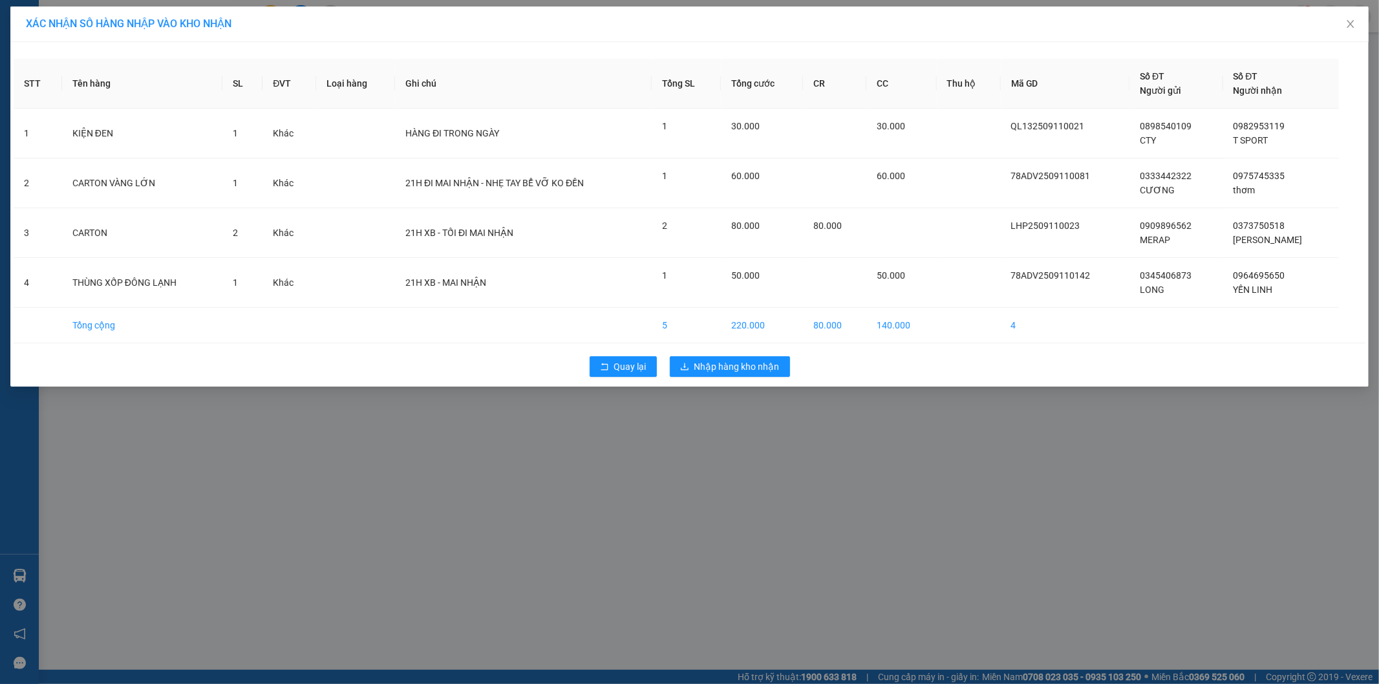 The image size is (1379, 684). I want to click on th: Ghi chú, so click(523, 83).